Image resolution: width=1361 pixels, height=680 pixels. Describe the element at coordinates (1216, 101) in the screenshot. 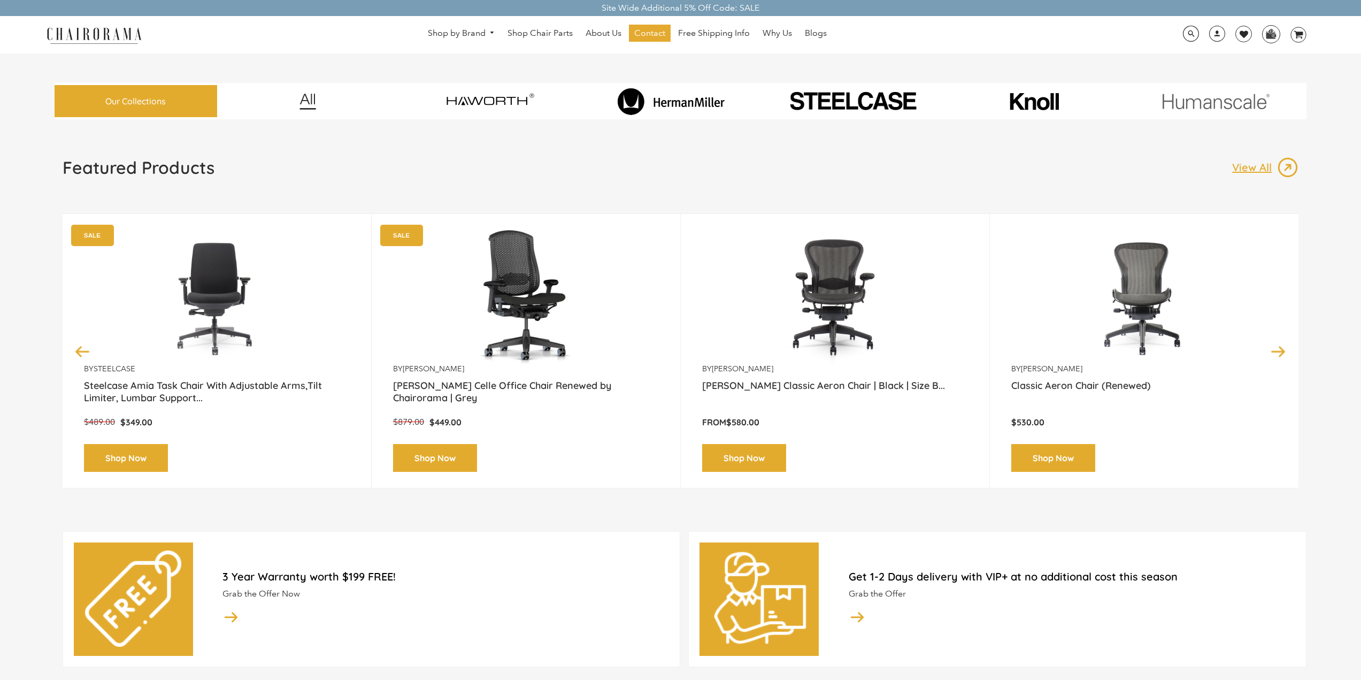

I see `img: image_11.png` at that location.